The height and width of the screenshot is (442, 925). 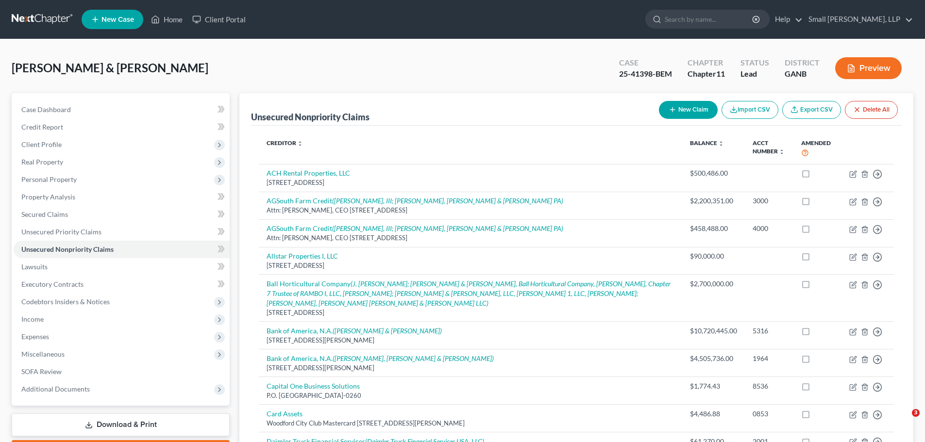 What do you see at coordinates (121, 250) in the screenshot?
I see `a: Unsecured Nonpriority Claims` at bounding box center [121, 250].